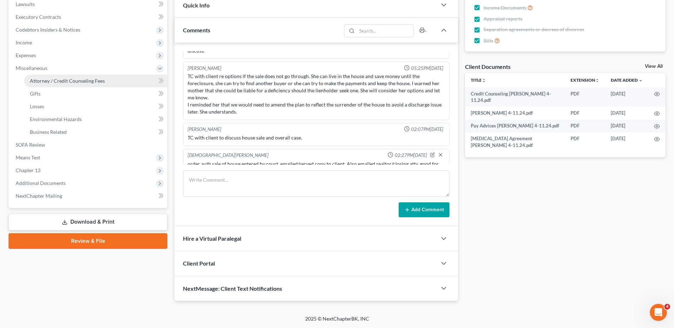 This screenshot has height=328, width=674. What do you see at coordinates (26, 55) in the screenshot?
I see `span: Expenses` at bounding box center [26, 55].